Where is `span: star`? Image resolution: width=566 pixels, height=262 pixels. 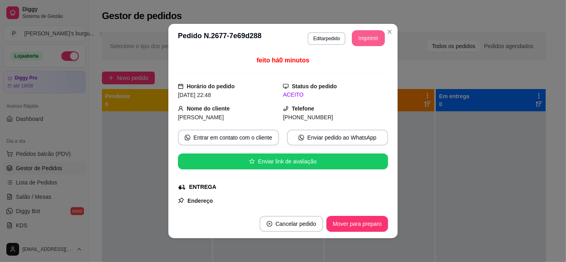
span: star is located at coordinates (252, 162).